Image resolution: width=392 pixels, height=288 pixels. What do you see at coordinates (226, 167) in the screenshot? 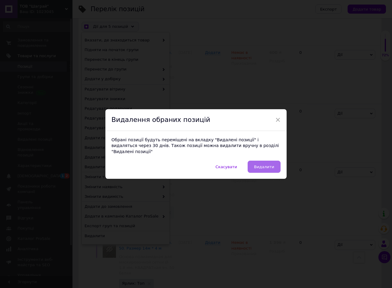
I see `span: Скасувати` at bounding box center [226, 167].